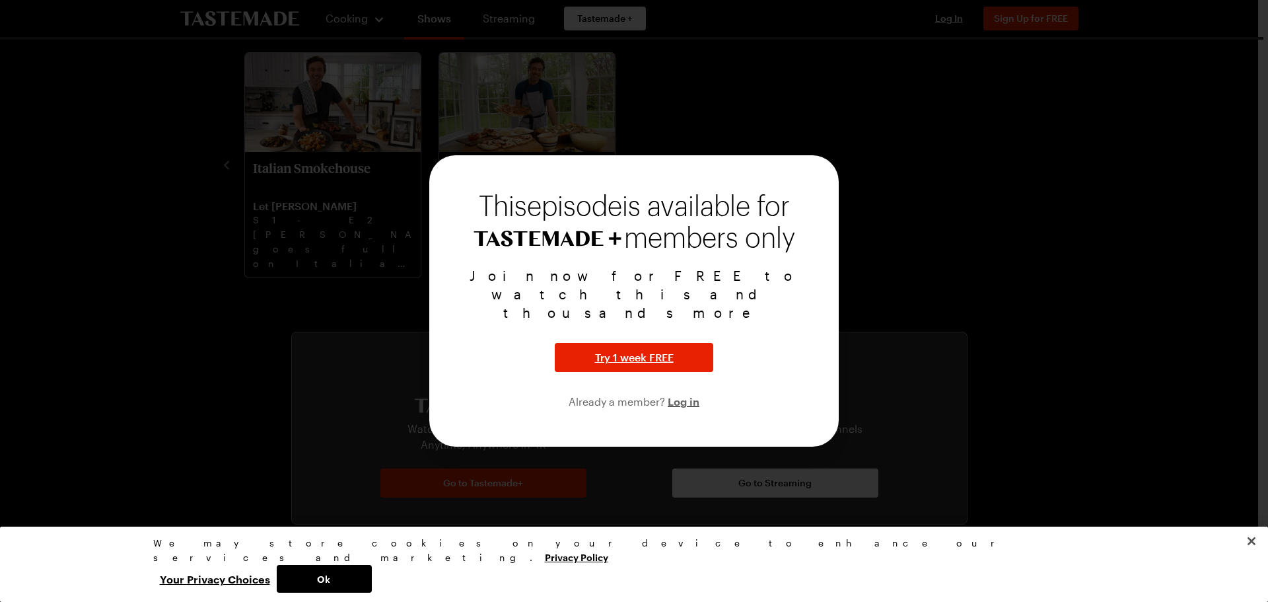 The image size is (1268, 602). What do you see at coordinates (1251, 541) in the screenshot?
I see `button: Close` at bounding box center [1251, 541].